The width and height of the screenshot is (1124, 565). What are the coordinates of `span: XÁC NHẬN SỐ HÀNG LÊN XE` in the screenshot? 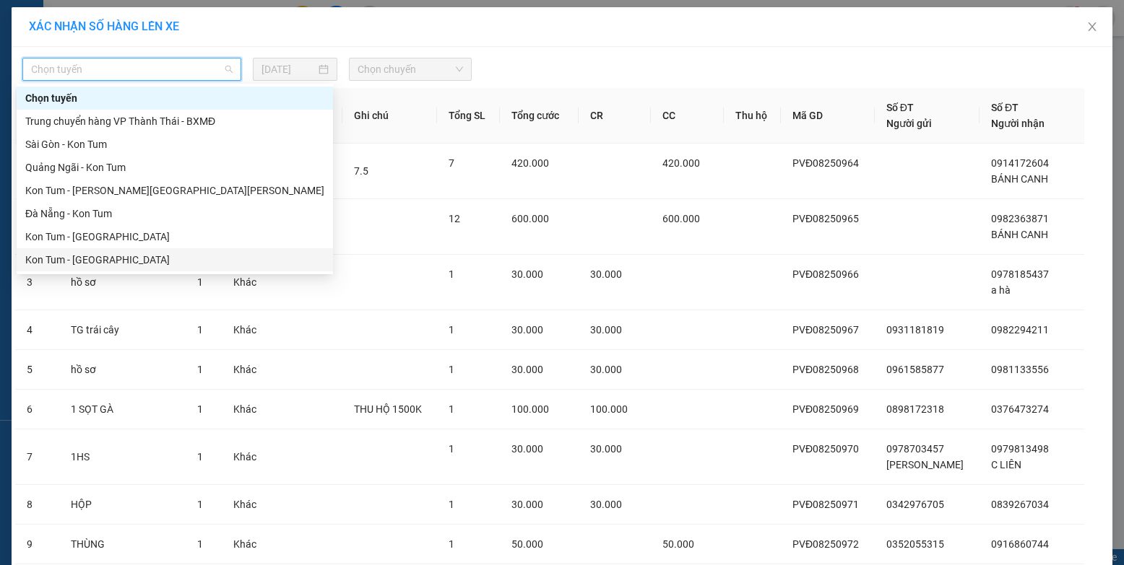 It's located at (104, 26).